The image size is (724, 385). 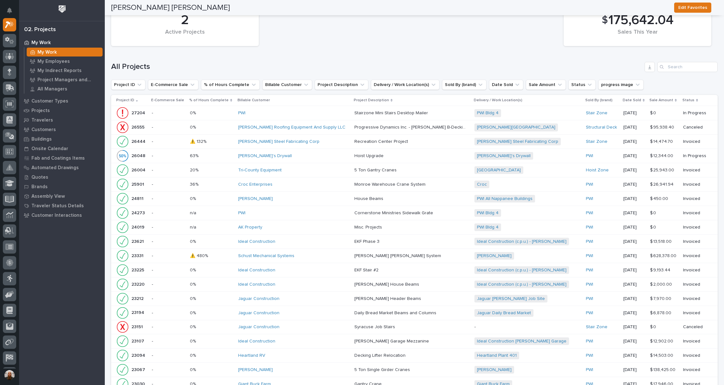 I want to click on p: n/a, so click(x=194, y=227).